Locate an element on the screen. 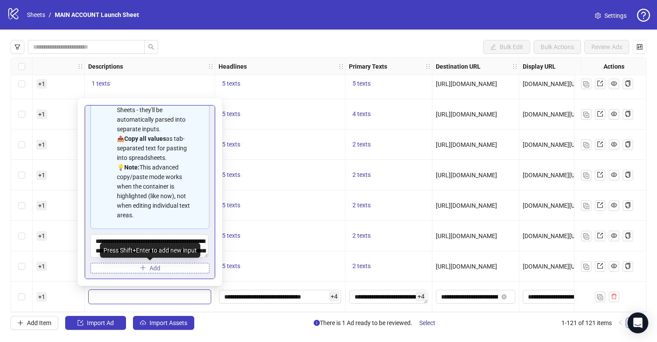  span: Settings is located at coordinates (615, 16).